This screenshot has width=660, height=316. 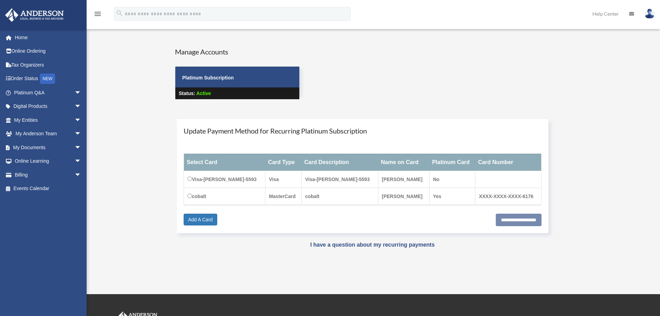 What do you see at coordinates (48, 161) in the screenshot?
I see `a: Online Learningarrow_drop_down` at bounding box center [48, 161].